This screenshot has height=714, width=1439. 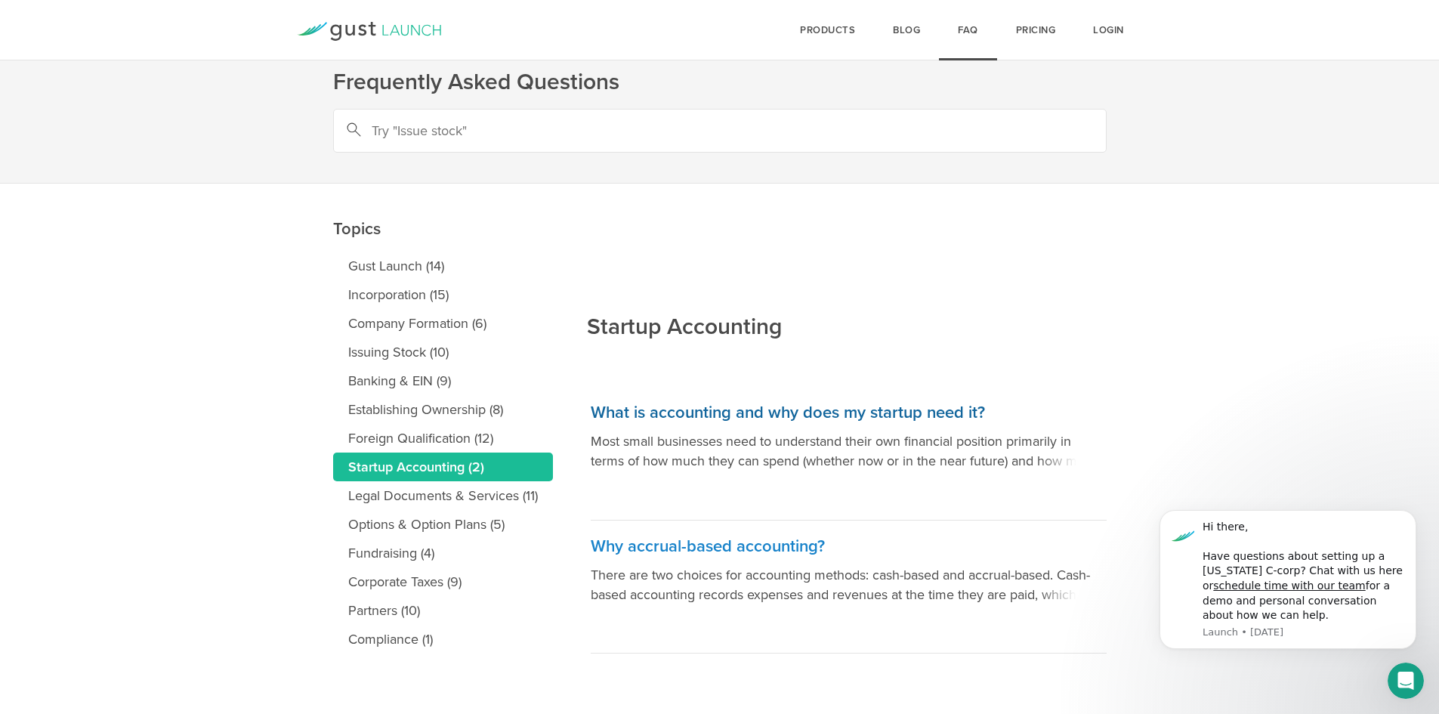 I want to click on a: Partners (10), so click(x=443, y=610).